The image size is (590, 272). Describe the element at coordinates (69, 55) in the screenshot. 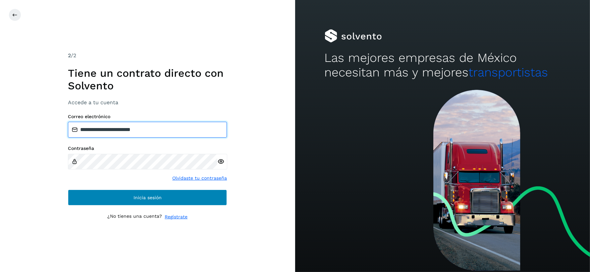

I see `span: 2` at that location.